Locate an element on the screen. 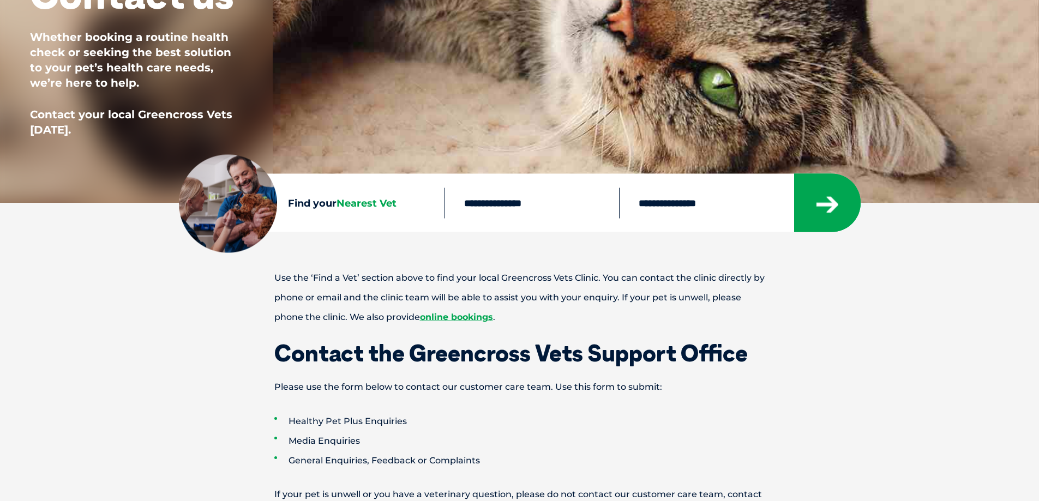 Image resolution: width=1039 pixels, height=501 pixels. a: online bookings is located at coordinates (457, 317).